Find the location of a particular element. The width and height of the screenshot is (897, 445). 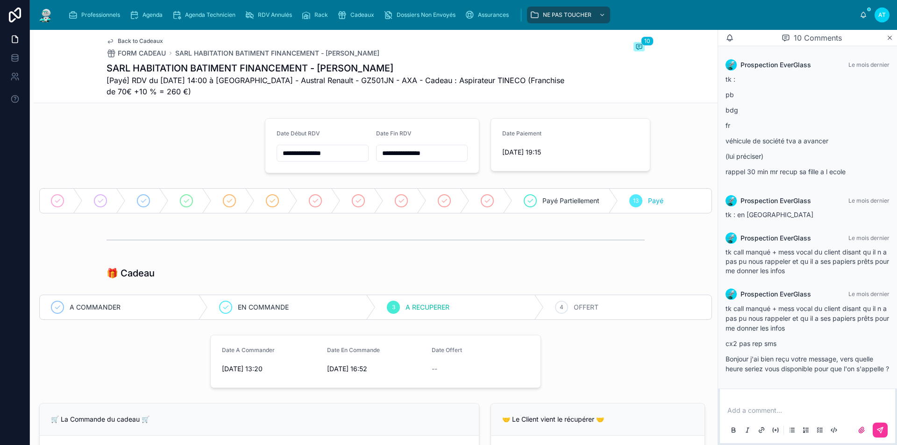

span: Date En Commande is located at coordinates (353, 350).